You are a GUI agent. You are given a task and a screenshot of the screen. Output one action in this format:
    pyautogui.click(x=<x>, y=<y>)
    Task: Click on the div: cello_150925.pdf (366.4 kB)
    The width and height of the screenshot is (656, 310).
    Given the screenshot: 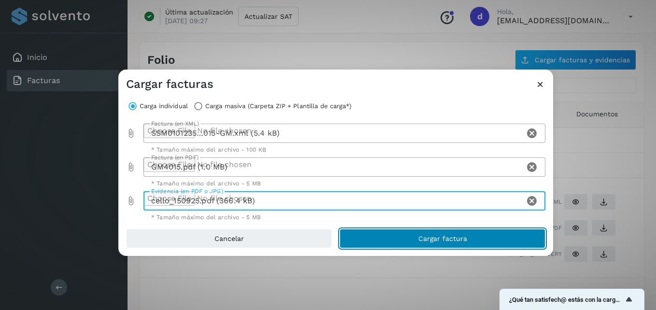 What is the action you would take?
    pyautogui.click(x=334, y=201)
    